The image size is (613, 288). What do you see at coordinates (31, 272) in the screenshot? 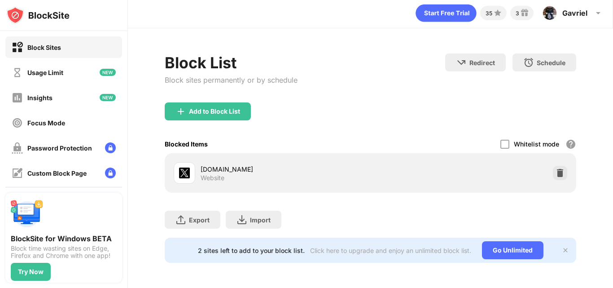
I see `div: Try Now` at bounding box center [31, 272].